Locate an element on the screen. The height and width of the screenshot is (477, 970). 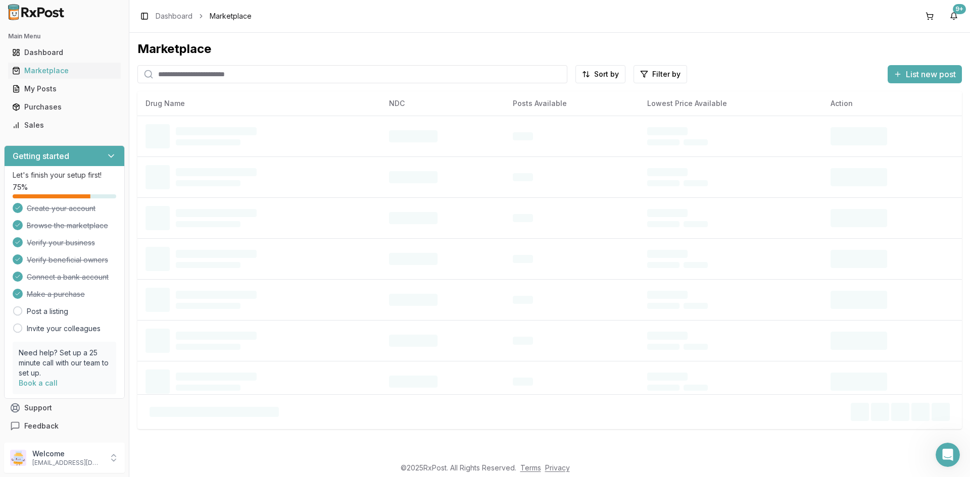
button: Purchases is located at coordinates (64, 107).